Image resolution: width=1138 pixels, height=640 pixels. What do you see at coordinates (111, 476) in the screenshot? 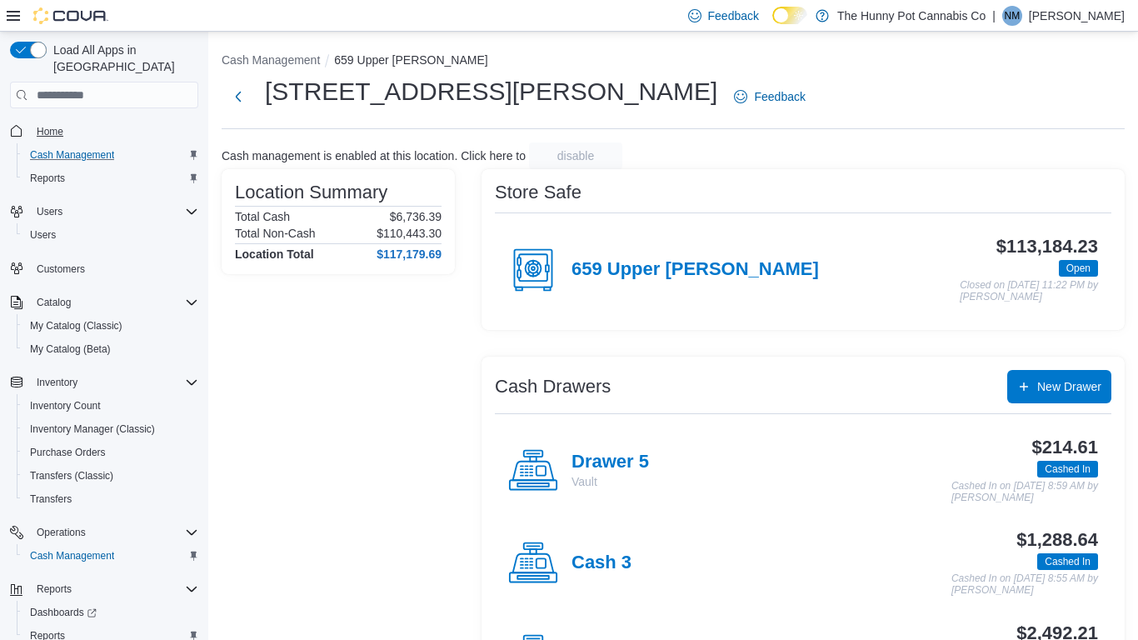
I see `button: Transfers (Classic)` at bounding box center [111, 476].